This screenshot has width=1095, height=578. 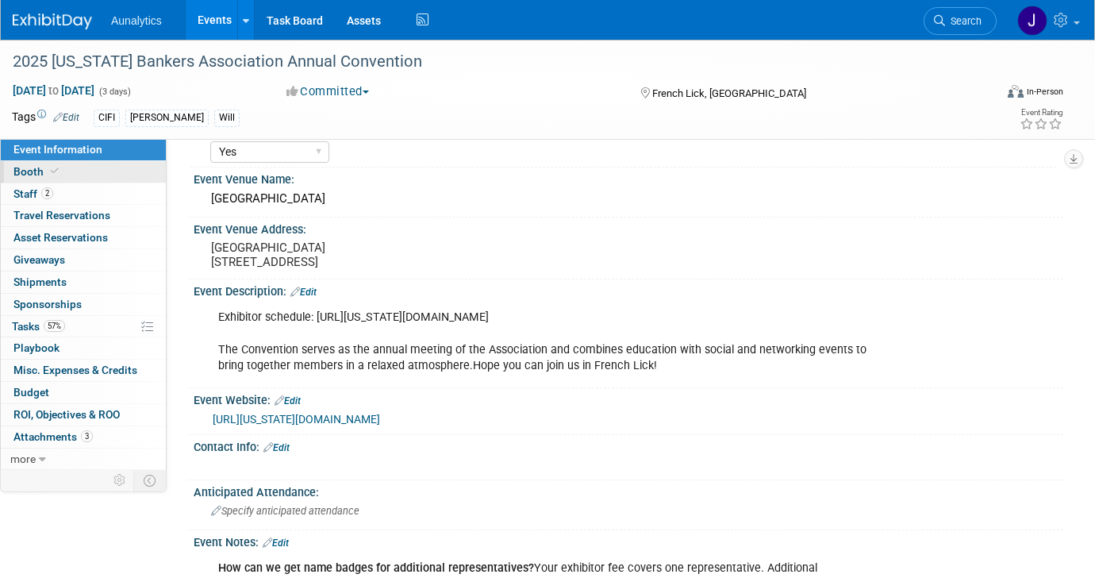 I want to click on img: Julie Grisanti-Cieslak, so click(x=1032, y=21).